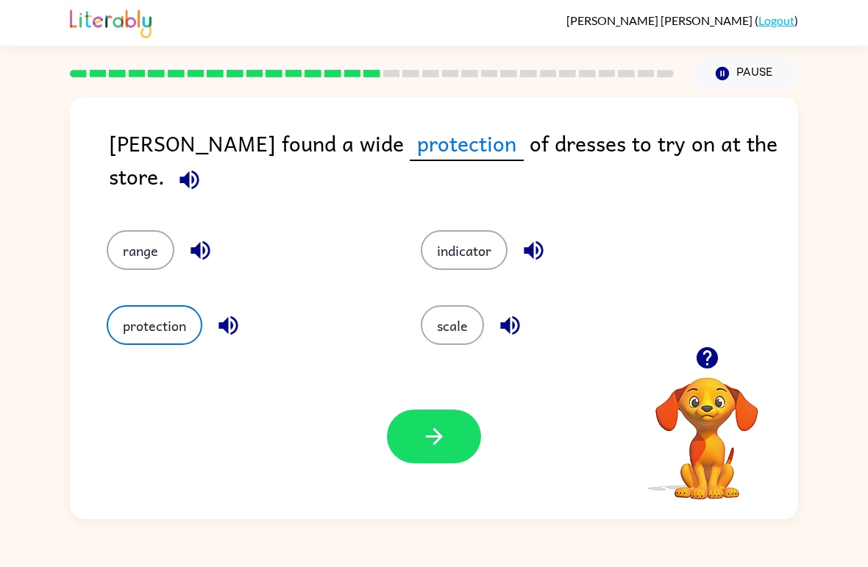 This screenshot has height=567, width=868. What do you see at coordinates (707, 428) in the screenshot?
I see `video: Your browser must support playing .mp4 files to use Literably. Please try using another browser.` at bounding box center [707, 428].